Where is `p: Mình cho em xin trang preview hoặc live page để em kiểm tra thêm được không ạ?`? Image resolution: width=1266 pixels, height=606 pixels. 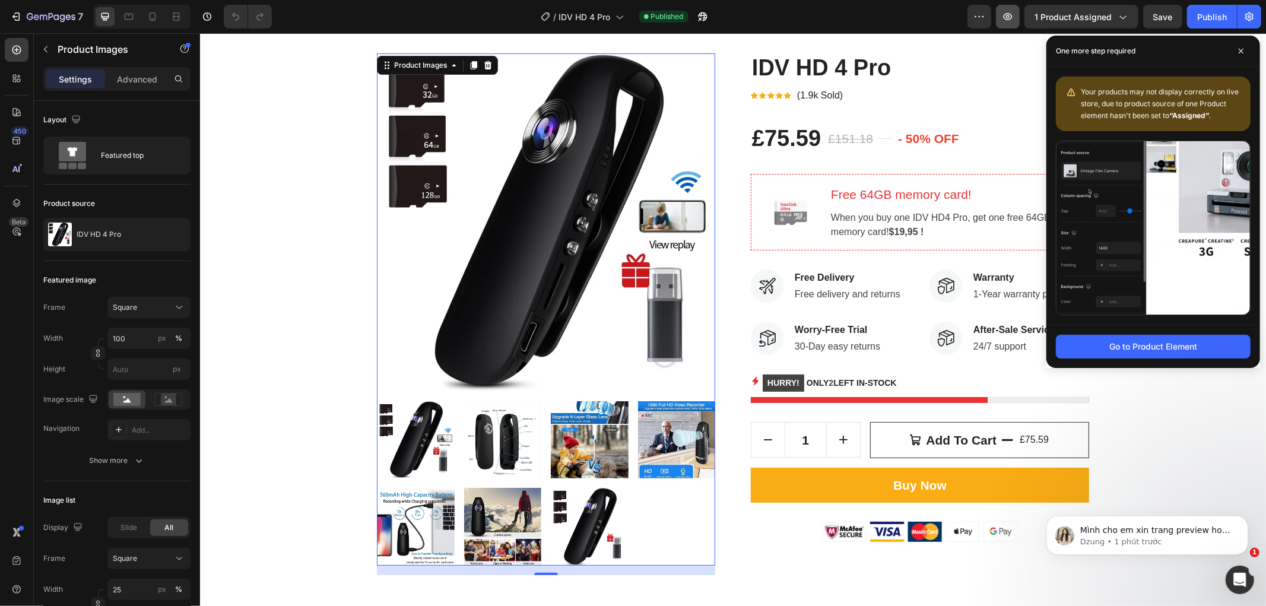 p: Mình cho em xin trang preview hoặc live page để em kiểm tra thêm được không ạ? is located at coordinates (128, 40).